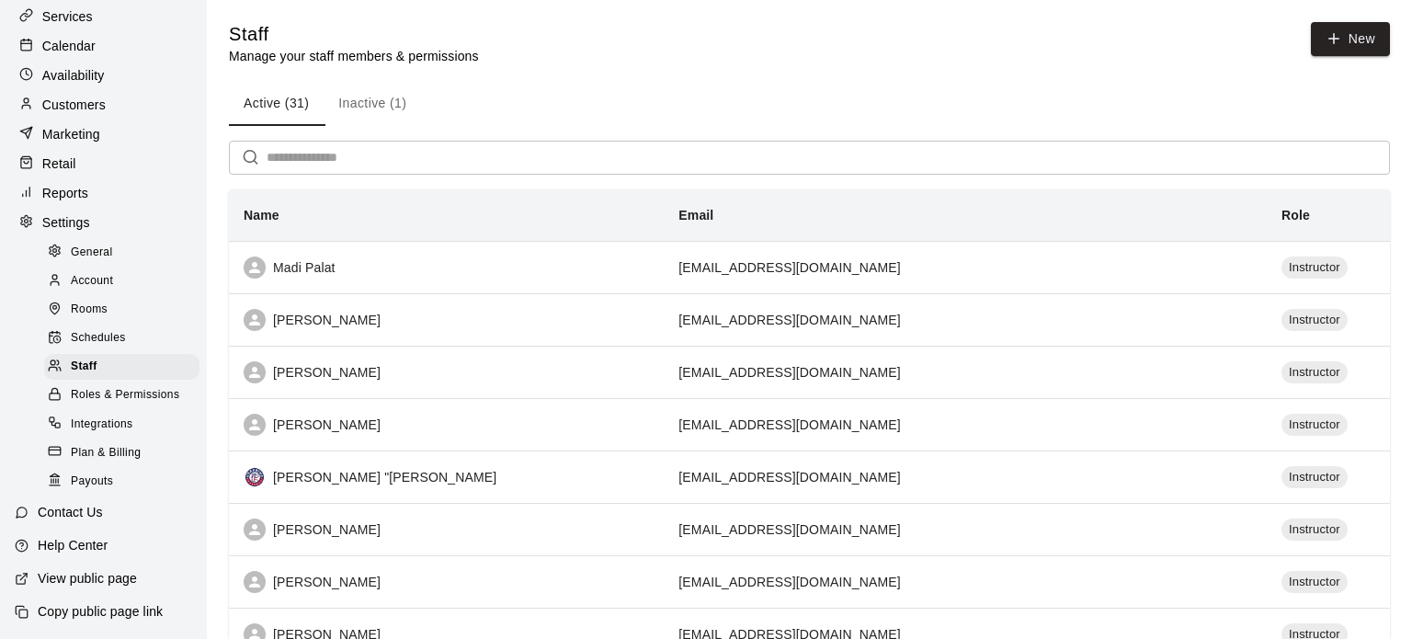 The height and width of the screenshot is (639, 1412). Describe the element at coordinates (125, 338) in the screenshot. I see `a: Schedules` at that location.